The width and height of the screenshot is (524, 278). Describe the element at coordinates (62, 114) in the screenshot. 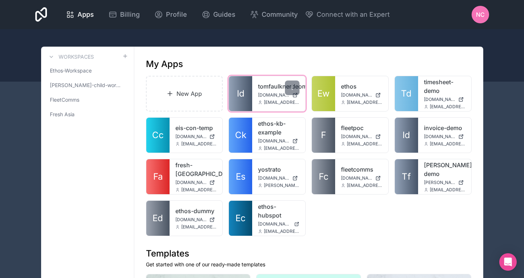

I see `span: Fresh Asia` at that location.